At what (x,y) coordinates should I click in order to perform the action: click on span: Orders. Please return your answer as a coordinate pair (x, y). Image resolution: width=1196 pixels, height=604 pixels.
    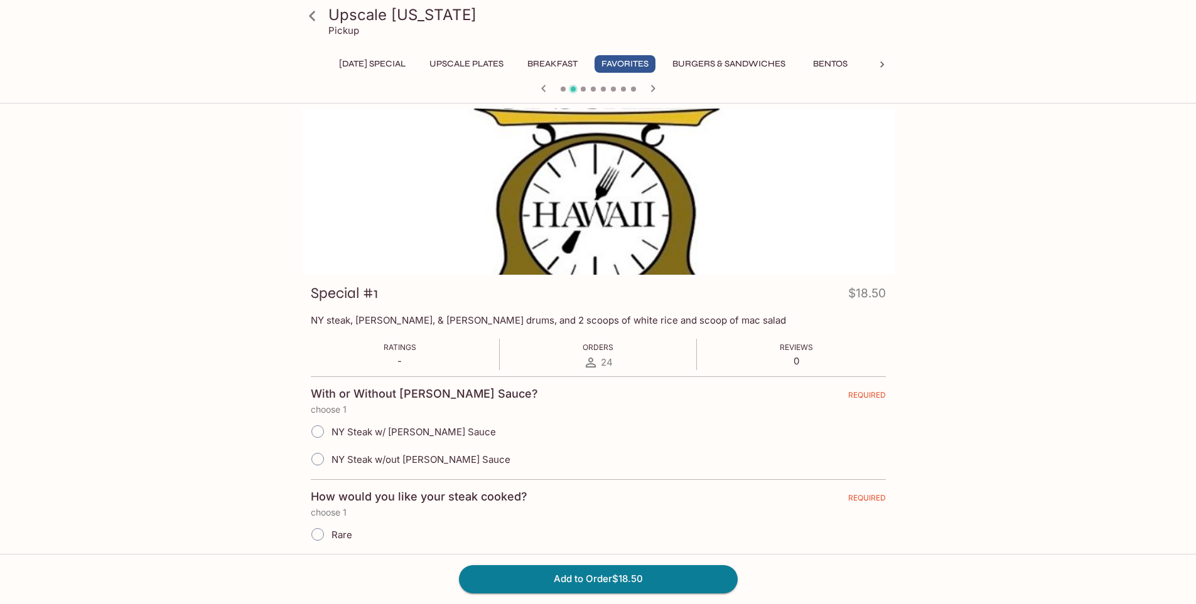
    Looking at the image, I should click on (598, 347).